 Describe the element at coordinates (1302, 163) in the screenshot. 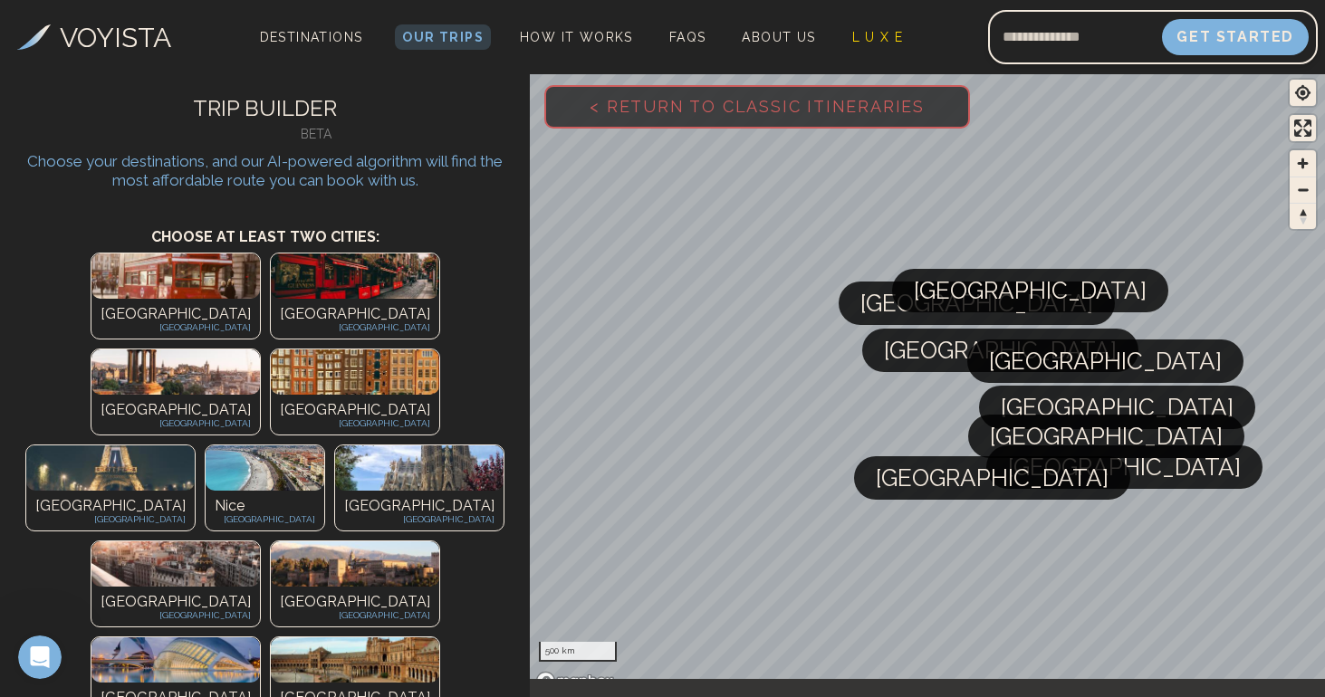

I see `span: Zoom in` at that location.